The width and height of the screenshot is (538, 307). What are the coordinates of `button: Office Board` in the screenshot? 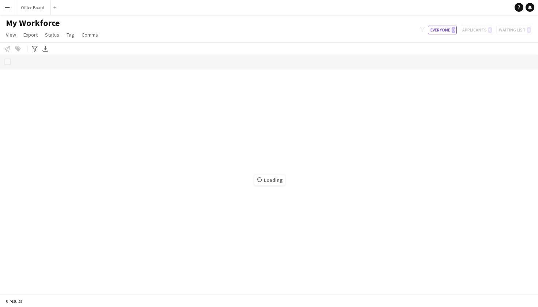 It's located at (33, 7).